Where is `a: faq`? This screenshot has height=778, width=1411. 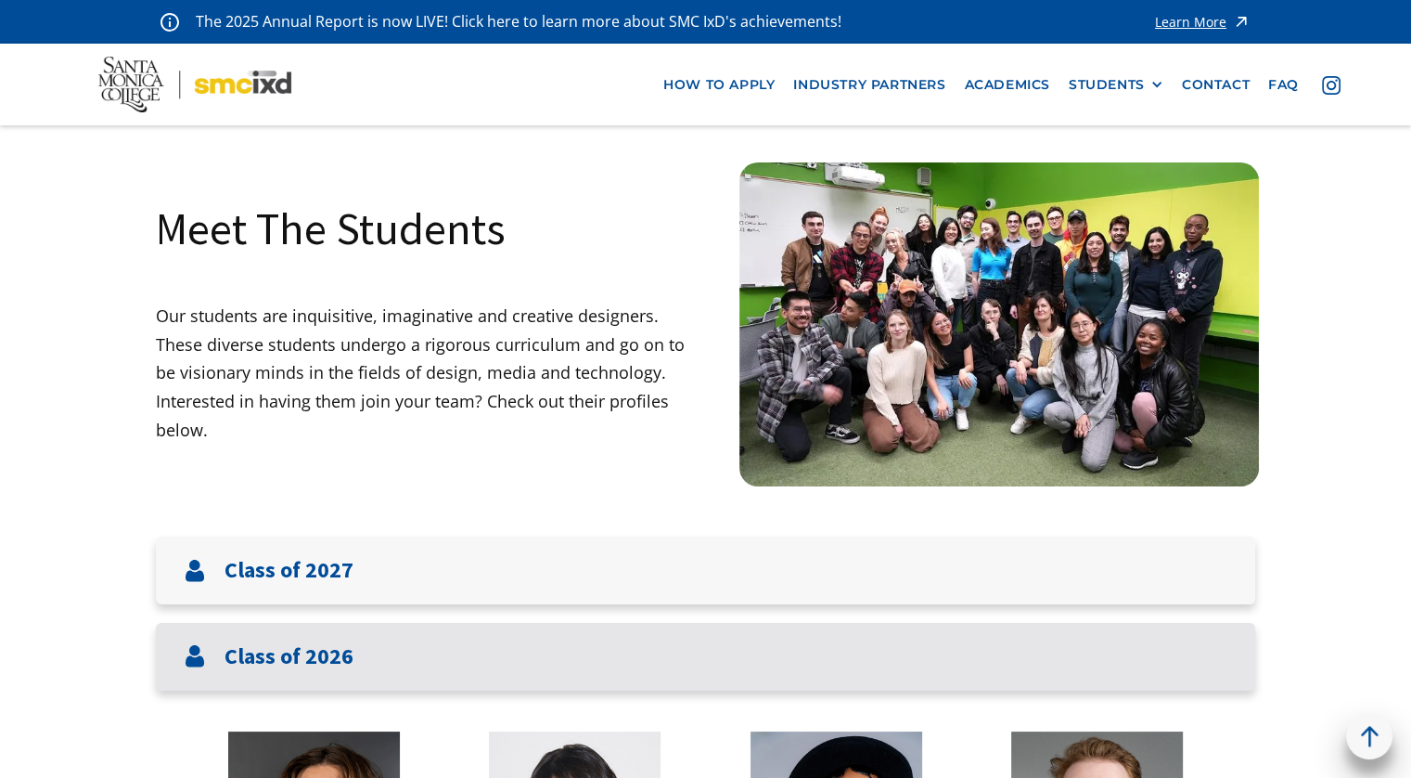
a: faq is located at coordinates (1283, 84).